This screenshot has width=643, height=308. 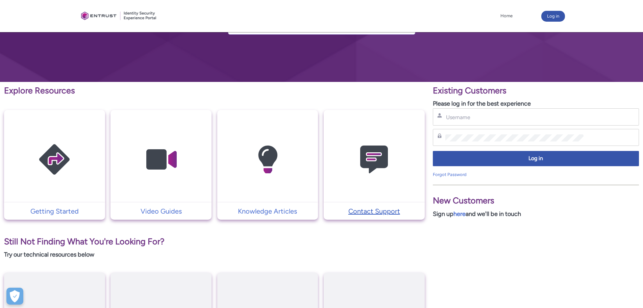 What do you see at coordinates (450, 174) in the screenshot?
I see `a: Forgot Password` at bounding box center [450, 174].